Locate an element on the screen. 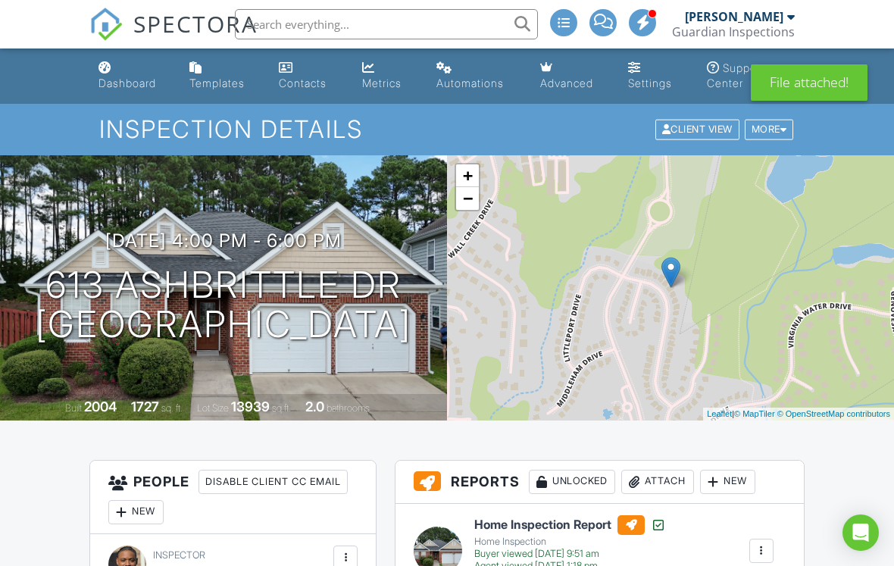 The width and height of the screenshot is (894, 566). h1: Inspection Details is located at coordinates (447, 129).